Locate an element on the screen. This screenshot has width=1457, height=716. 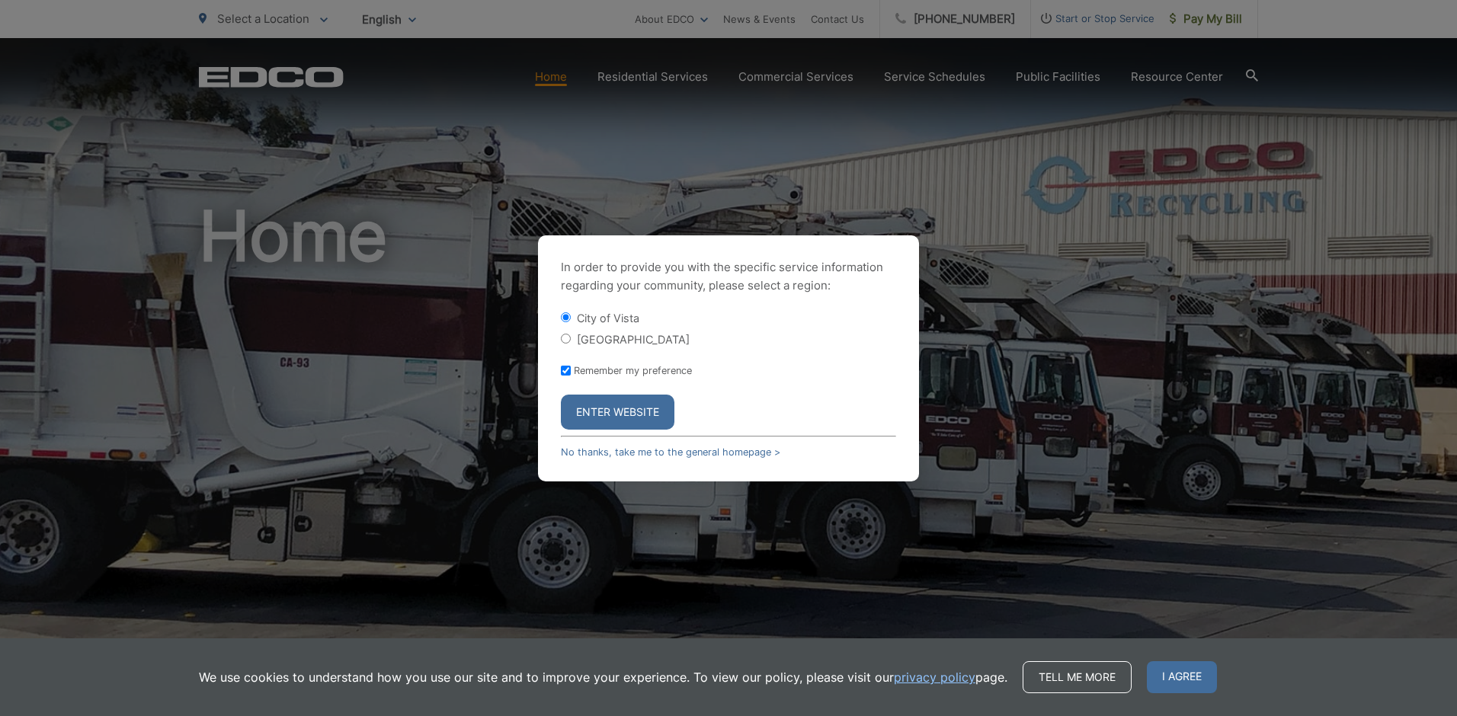
a: privacy policy is located at coordinates (934, 678).